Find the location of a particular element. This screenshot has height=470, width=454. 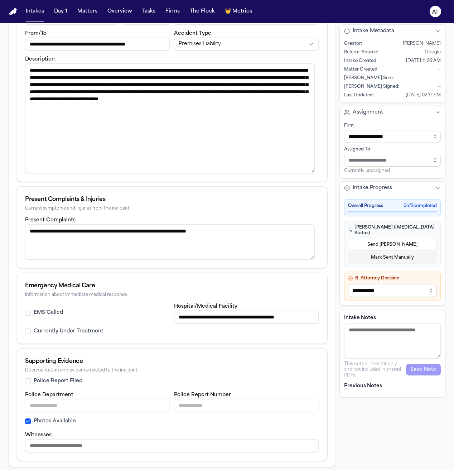

button: Overview is located at coordinates (120, 11).